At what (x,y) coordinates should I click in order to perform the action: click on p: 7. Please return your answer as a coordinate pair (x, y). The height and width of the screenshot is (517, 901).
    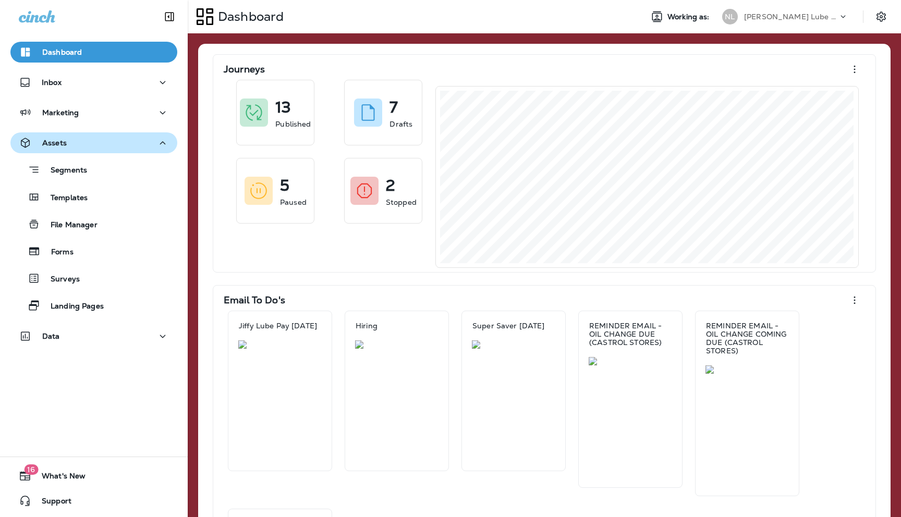
    Looking at the image, I should click on (394, 107).